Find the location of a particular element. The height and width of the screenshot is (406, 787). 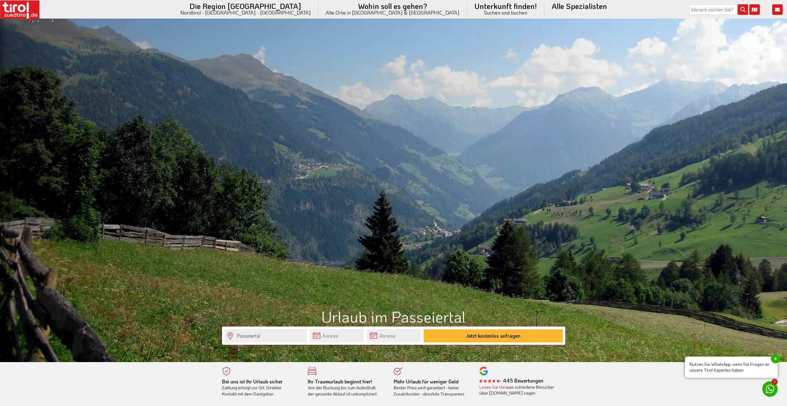

b: Ihr Traumurlaub beginnt hier! is located at coordinates (340, 381).